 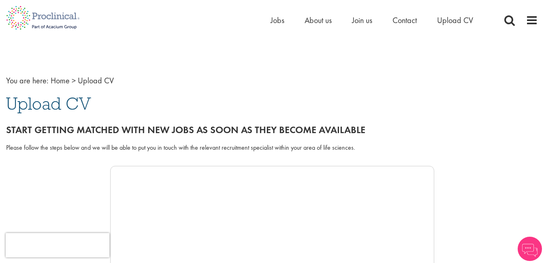 I want to click on a: Contact, so click(x=404, y=20).